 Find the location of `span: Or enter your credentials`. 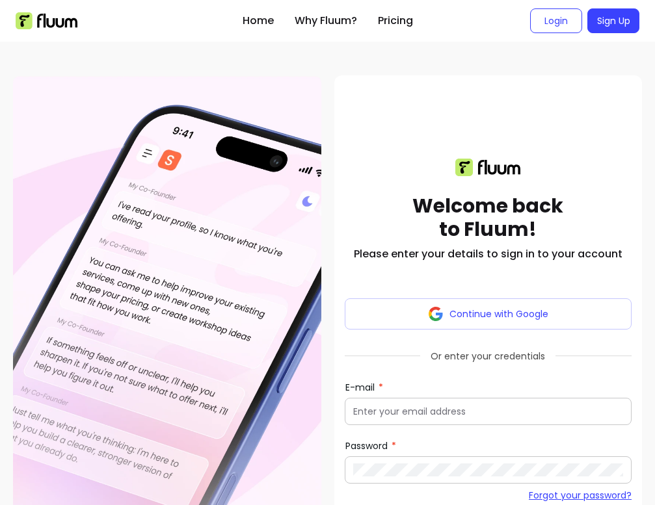

span: Or enter your credentials is located at coordinates (488, 356).